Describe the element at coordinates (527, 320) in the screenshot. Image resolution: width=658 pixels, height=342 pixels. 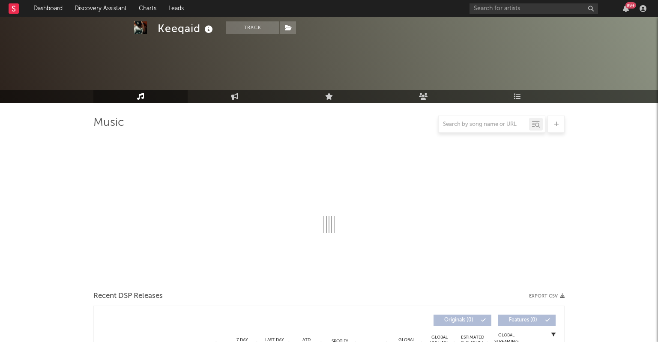
I see `button: Features(0)` at that location.